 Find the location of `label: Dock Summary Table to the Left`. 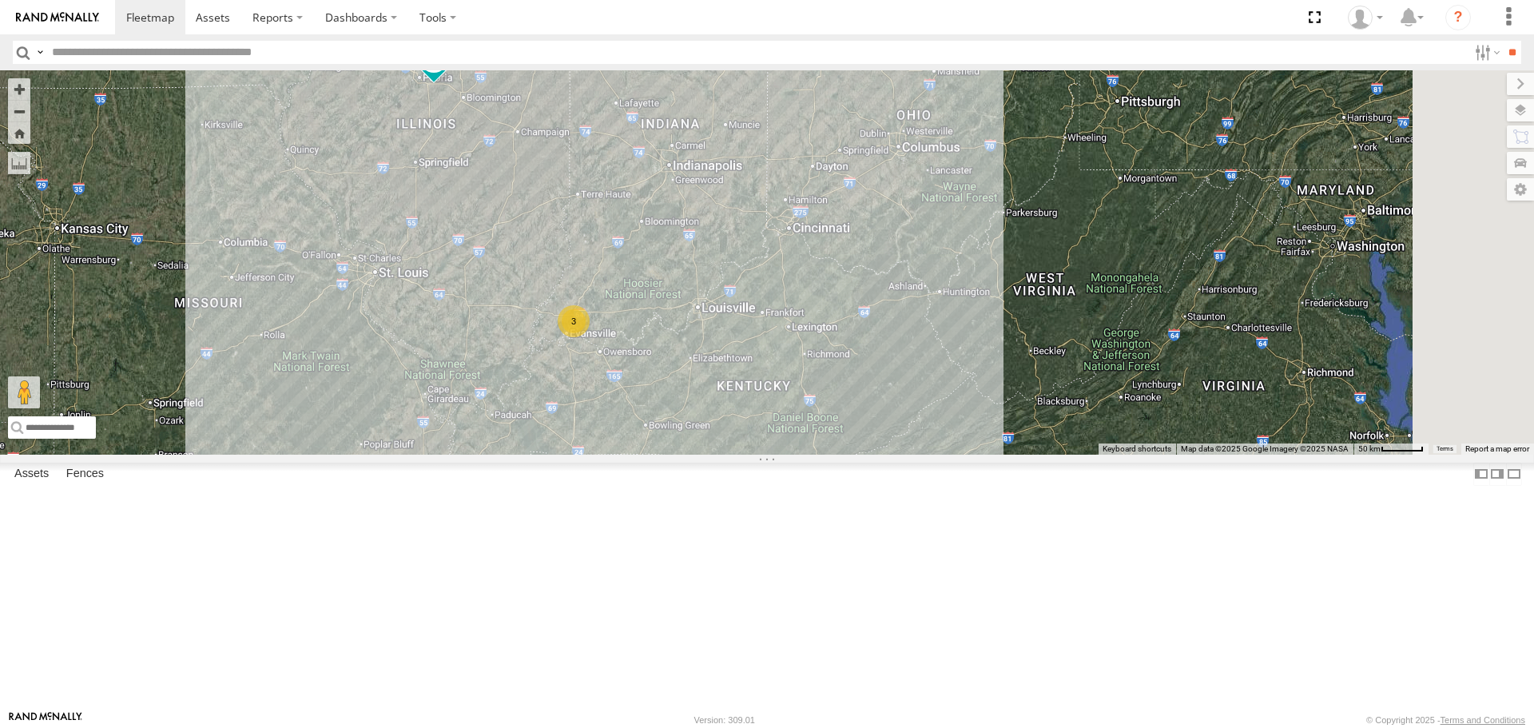

label: Dock Summary Table to the Left is located at coordinates (1481, 474).